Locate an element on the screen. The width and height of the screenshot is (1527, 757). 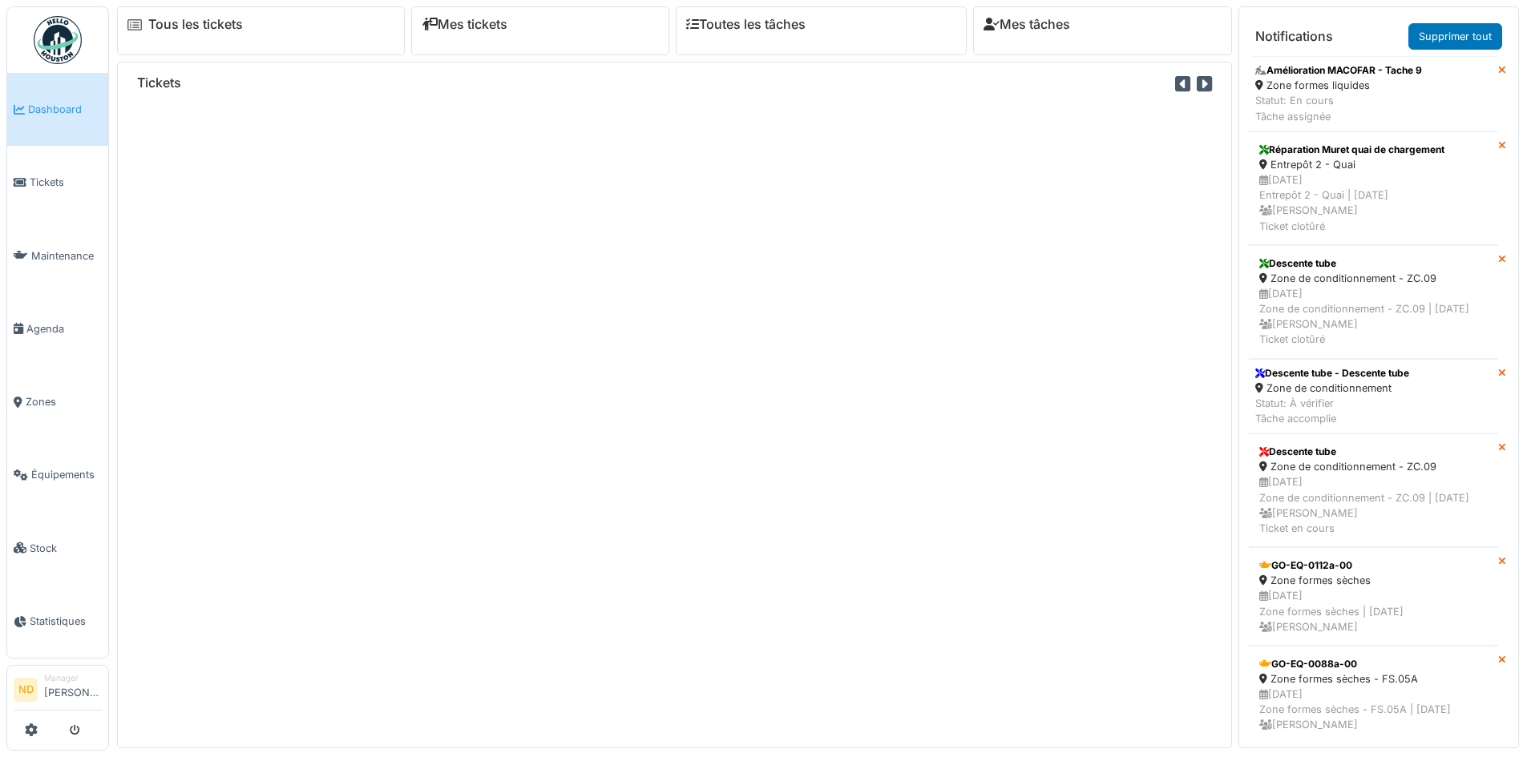
span: Statistiques is located at coordinates (66, 621).